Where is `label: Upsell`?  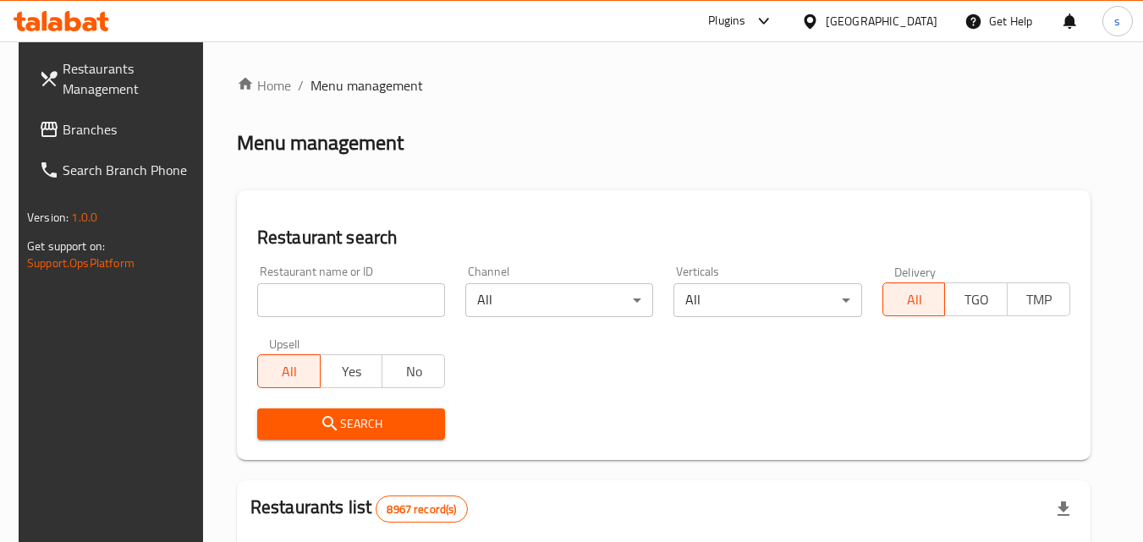
label: Upsell is located at coordinates (284, 343).